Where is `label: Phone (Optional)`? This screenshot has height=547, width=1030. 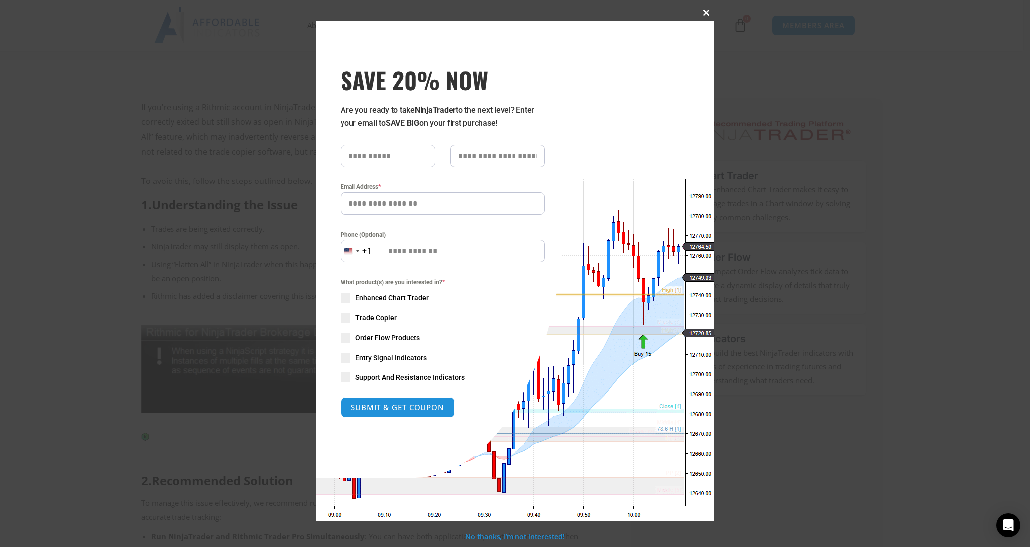
label: Phone (Optional) is located at coordinates (443, 235).